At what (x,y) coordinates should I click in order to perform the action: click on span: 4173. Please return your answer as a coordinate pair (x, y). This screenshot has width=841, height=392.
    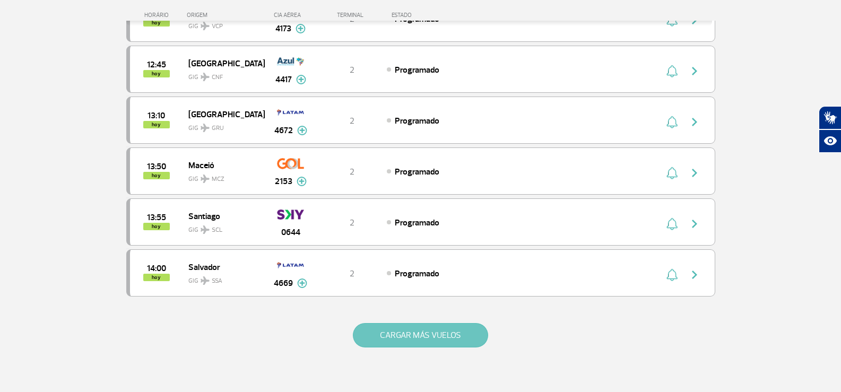
    Looking at the image, I should click on (283, 29).